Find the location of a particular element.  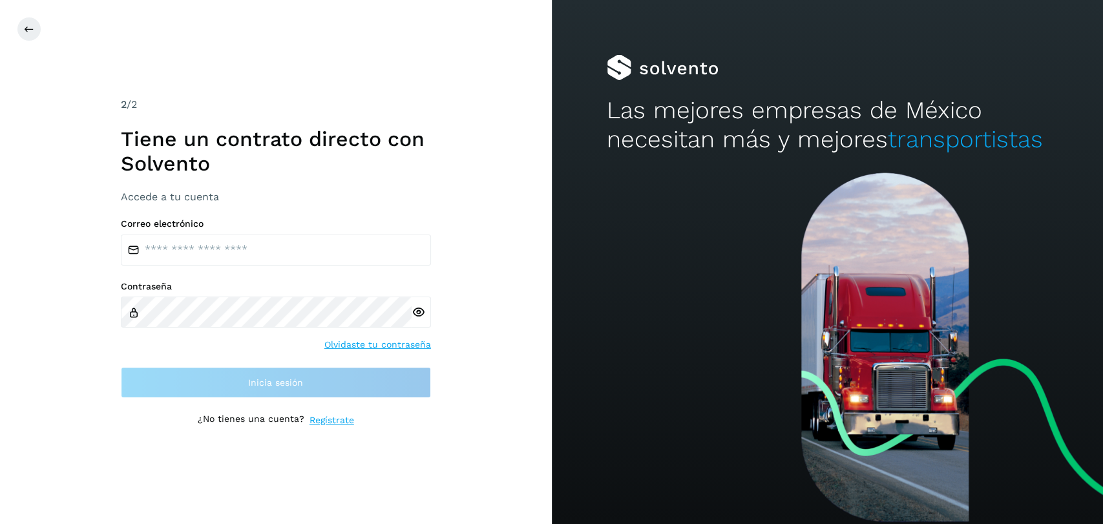

label: Contraseña is located at coordinates (276, 286).